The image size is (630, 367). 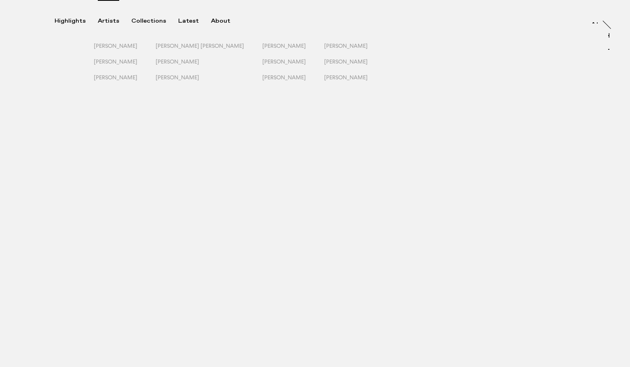 I want to click on a: Trayler, so click(x=612, y=49).